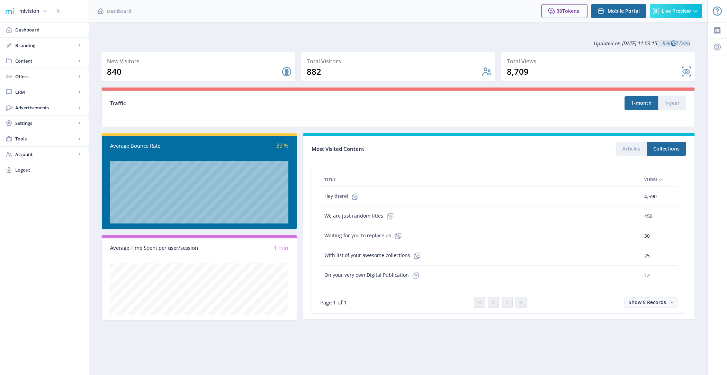 The width and height of the screenshot is (727, 375). Describe the element at coordinates (194, 72) in the screenshot. I see `div: 840` at that location.